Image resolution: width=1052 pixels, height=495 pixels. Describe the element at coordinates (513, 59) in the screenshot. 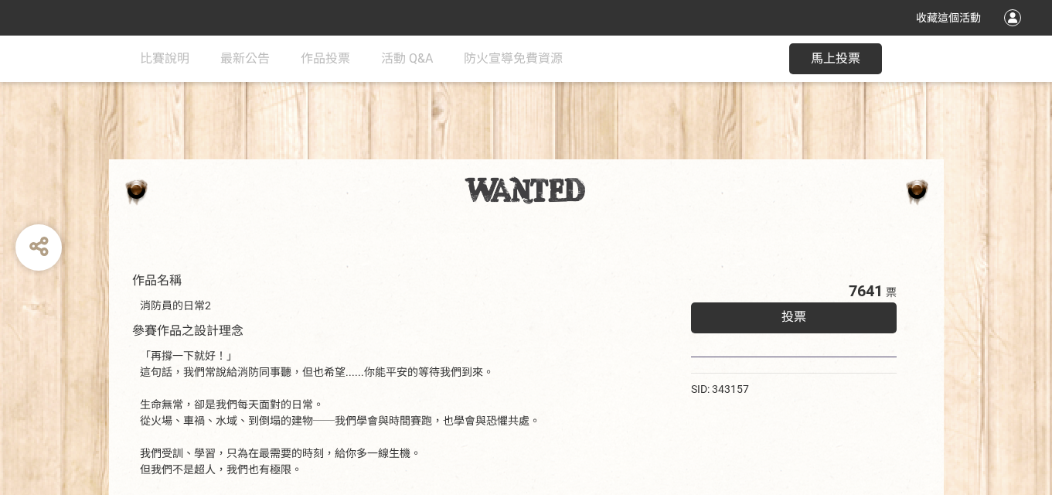

I see `a: 防火宣導免費資源` at that location.